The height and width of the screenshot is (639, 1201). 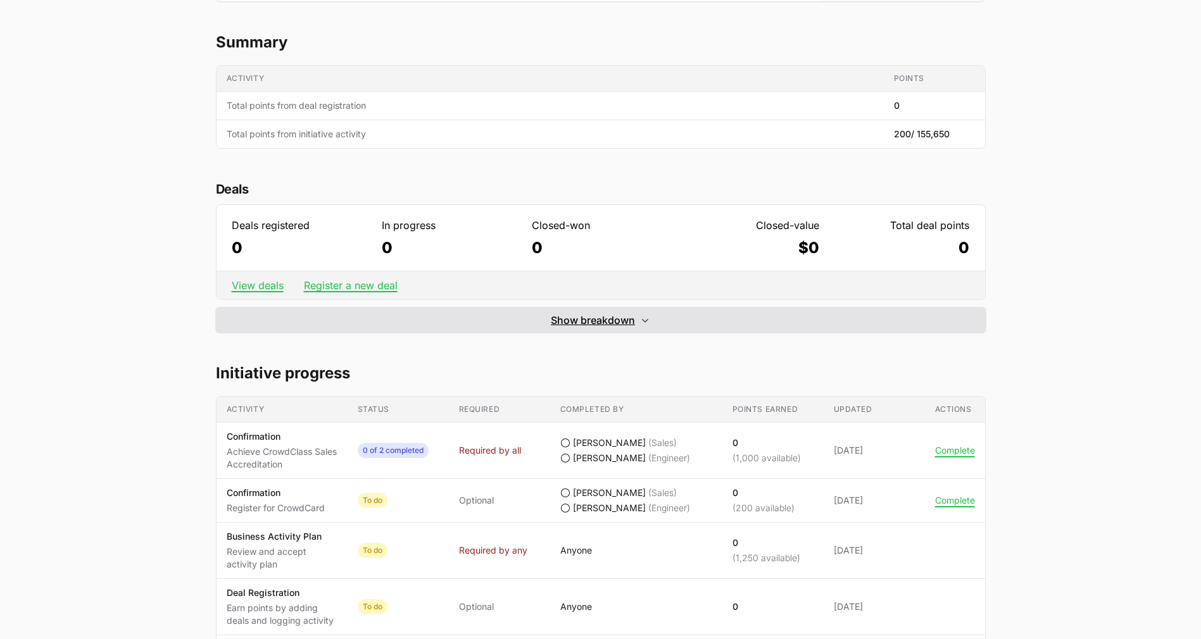 What do you see at coordinates (773, 410) in the screenshot?
I see `th: Points earned` at bounding box center [773, 410].